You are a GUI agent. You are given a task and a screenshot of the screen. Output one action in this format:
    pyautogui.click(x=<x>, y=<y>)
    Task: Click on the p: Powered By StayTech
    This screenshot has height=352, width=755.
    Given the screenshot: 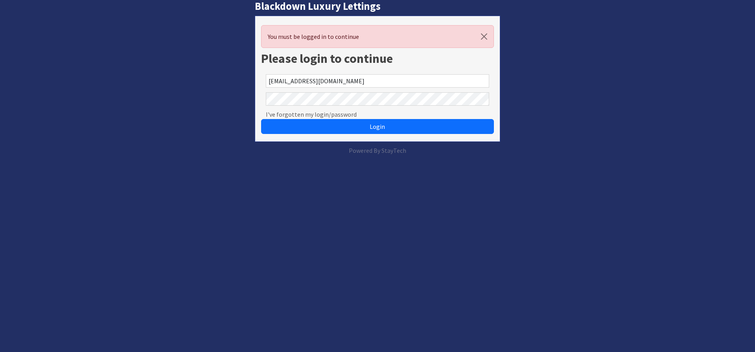 What is the action you would take?
    pyautogui.click(x=378, y=151)
    